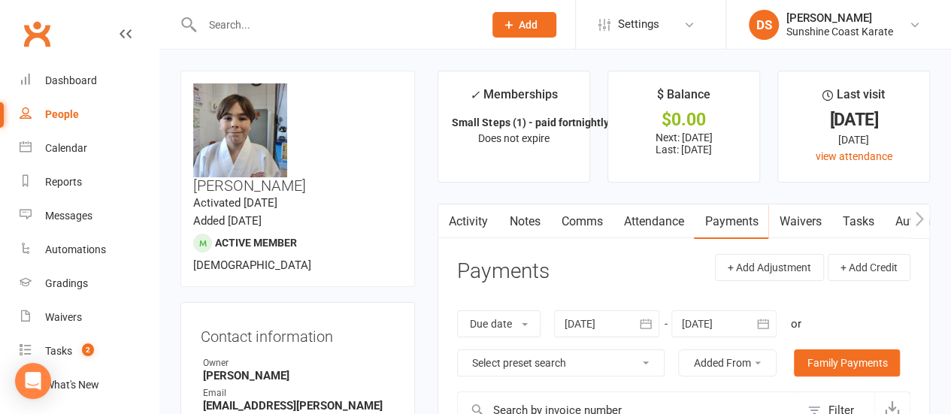 The image size is (951, 414). I want to click on span: Does not expire, so click(514, 138).